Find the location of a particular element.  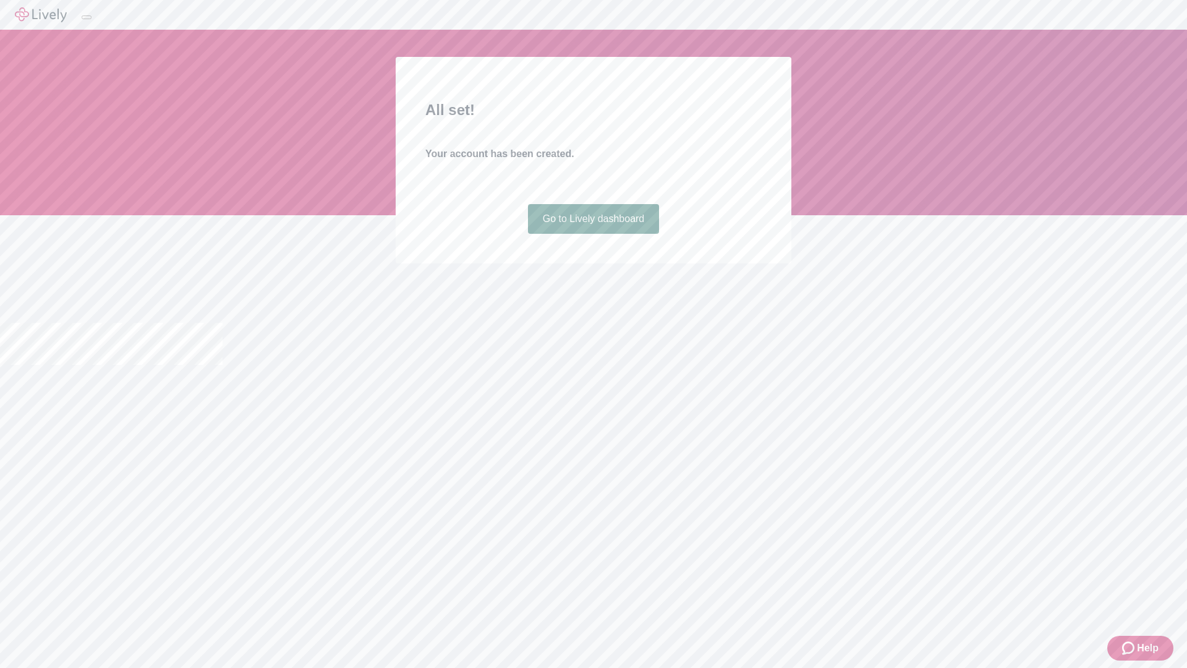

button: Log out is located at coordinates (87, 17).